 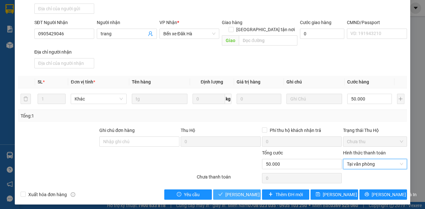 I want to click on span: Giá trị hàng, so click(x=249, y=82).